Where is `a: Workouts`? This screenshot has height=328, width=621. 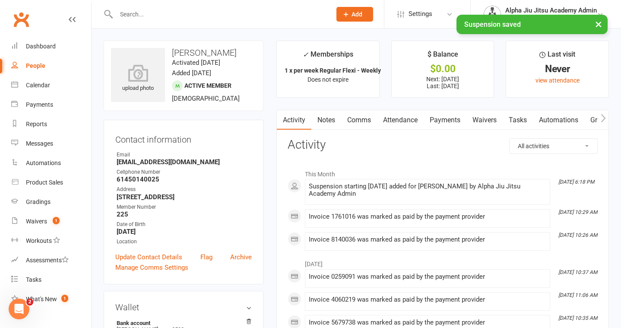 a: Workouts is located at coordinates (51, 241).